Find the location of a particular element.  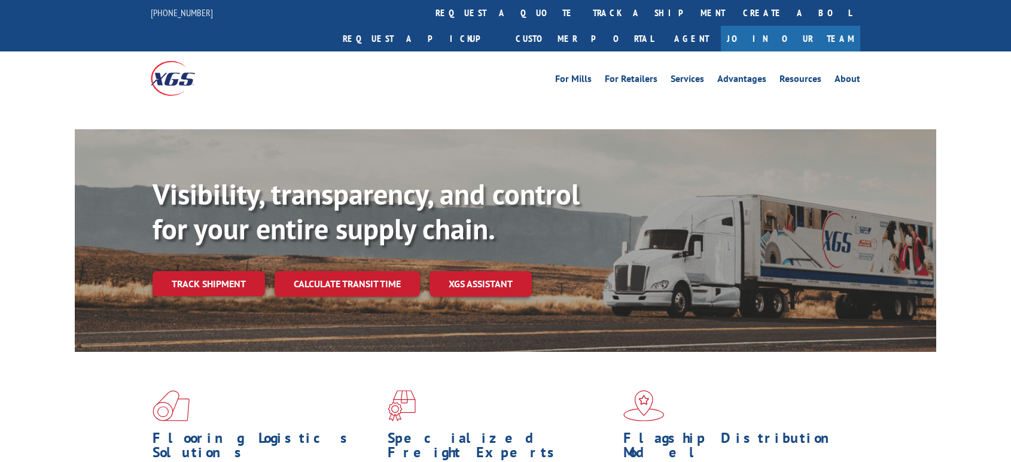

a: Agent is located at coordinates (691, 38).